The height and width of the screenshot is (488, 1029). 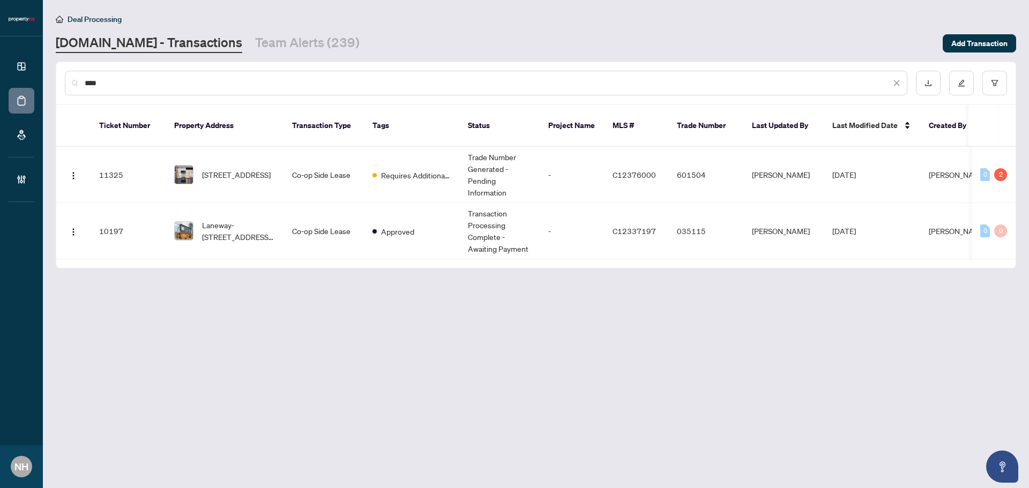 I want to click on button: download, so click(x=929, y=83).